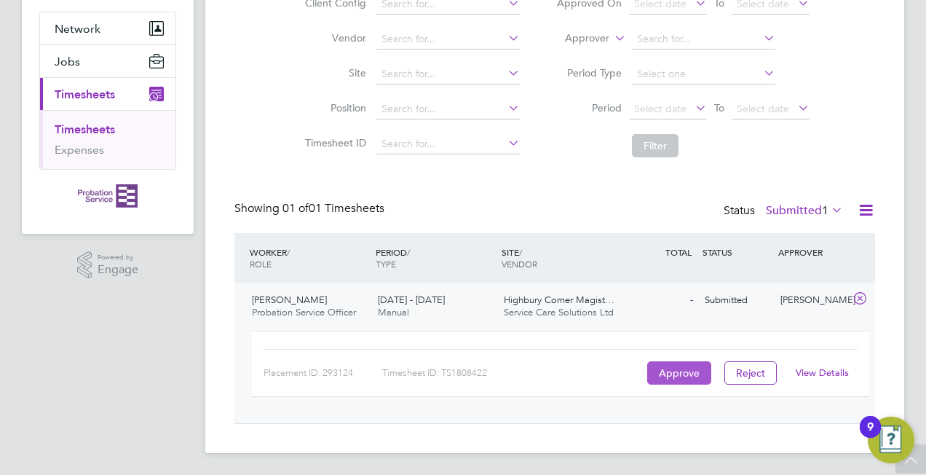 This screenshot has height=475, width=926. I want to click on span: Highbury Corner Magist…, so click(559, 299).